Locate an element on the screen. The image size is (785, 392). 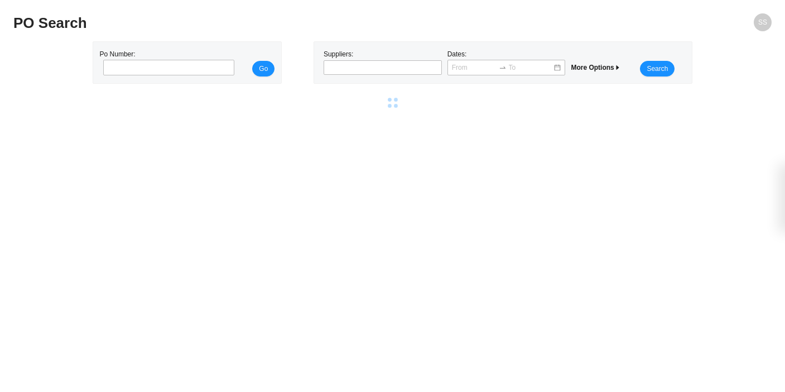
span: Go is located at coordinates (263, 69).